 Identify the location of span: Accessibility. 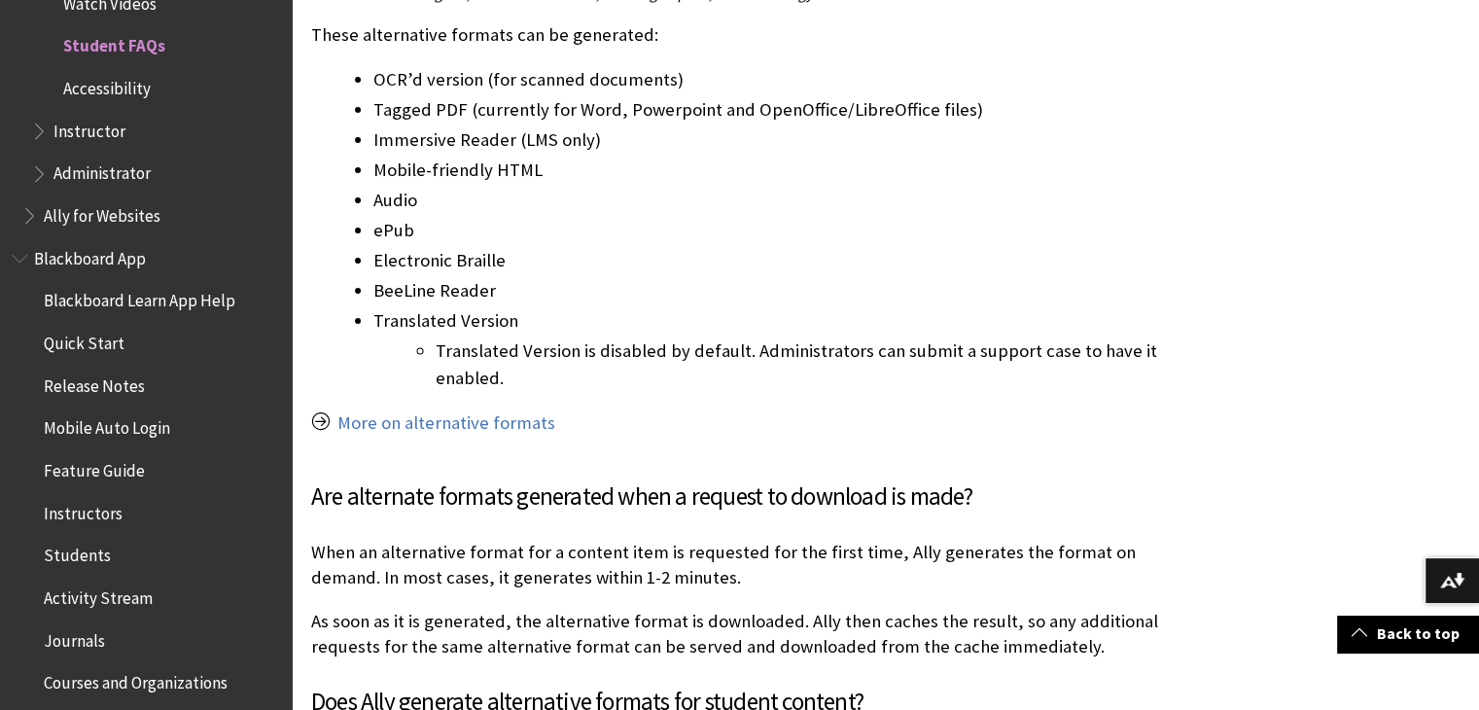
(107, 85).